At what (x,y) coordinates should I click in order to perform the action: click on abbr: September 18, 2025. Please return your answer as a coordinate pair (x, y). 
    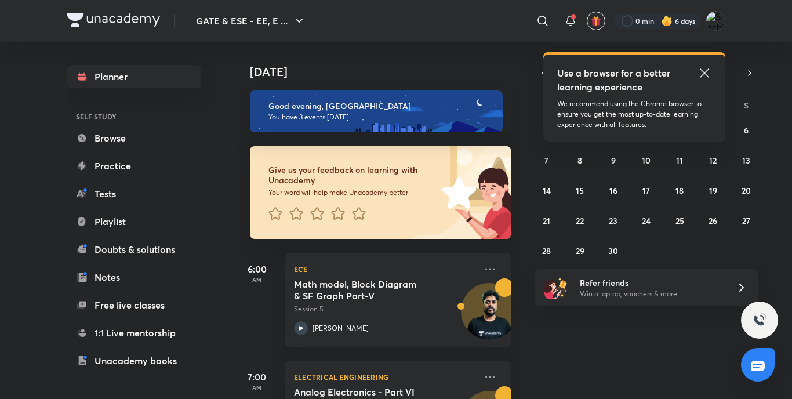
    Looking at the image, I should click on (680, 190).